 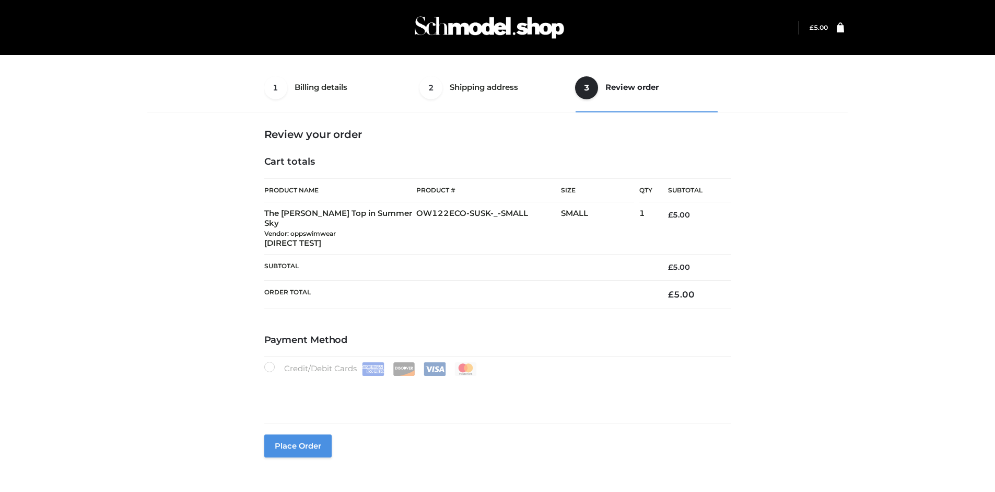 I want to click on img: Visa, so click(x=435, y=369).